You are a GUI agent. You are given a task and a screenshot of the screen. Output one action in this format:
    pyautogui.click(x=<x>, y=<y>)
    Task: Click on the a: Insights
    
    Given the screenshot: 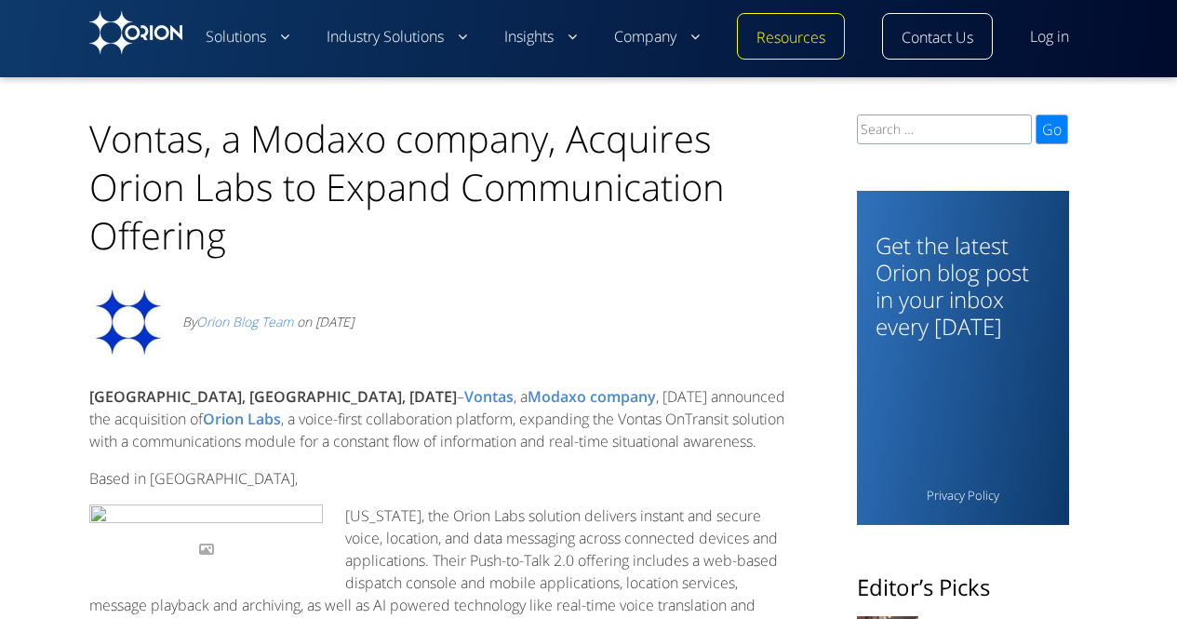 What is the action you would take?
    pyautogui.click(x=541, y=37)
    